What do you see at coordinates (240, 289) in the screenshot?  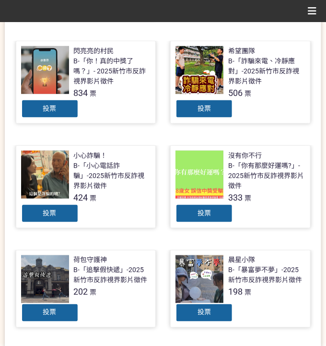 I see `a: 晨星小隊B-「暴富夢不夢」-2025新竹市反詐視界影片徵件198票投票` at bounding box center [240, 289].